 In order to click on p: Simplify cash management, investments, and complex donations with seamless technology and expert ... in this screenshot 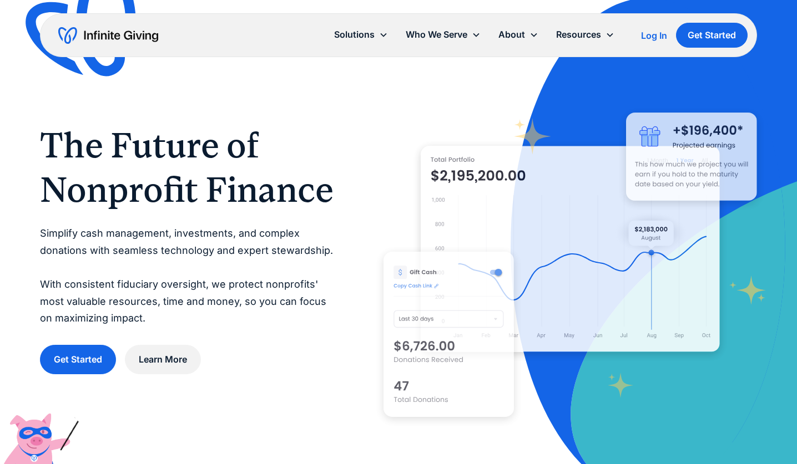, I will do `click(189, 276)`.